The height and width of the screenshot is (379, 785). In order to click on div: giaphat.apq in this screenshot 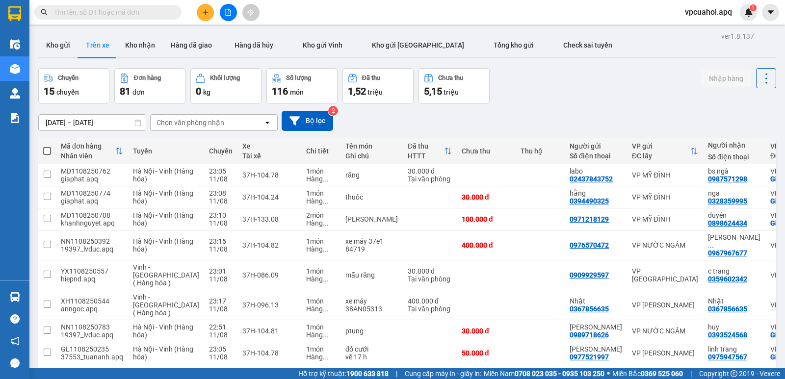, I will do `click(92, 179)`.